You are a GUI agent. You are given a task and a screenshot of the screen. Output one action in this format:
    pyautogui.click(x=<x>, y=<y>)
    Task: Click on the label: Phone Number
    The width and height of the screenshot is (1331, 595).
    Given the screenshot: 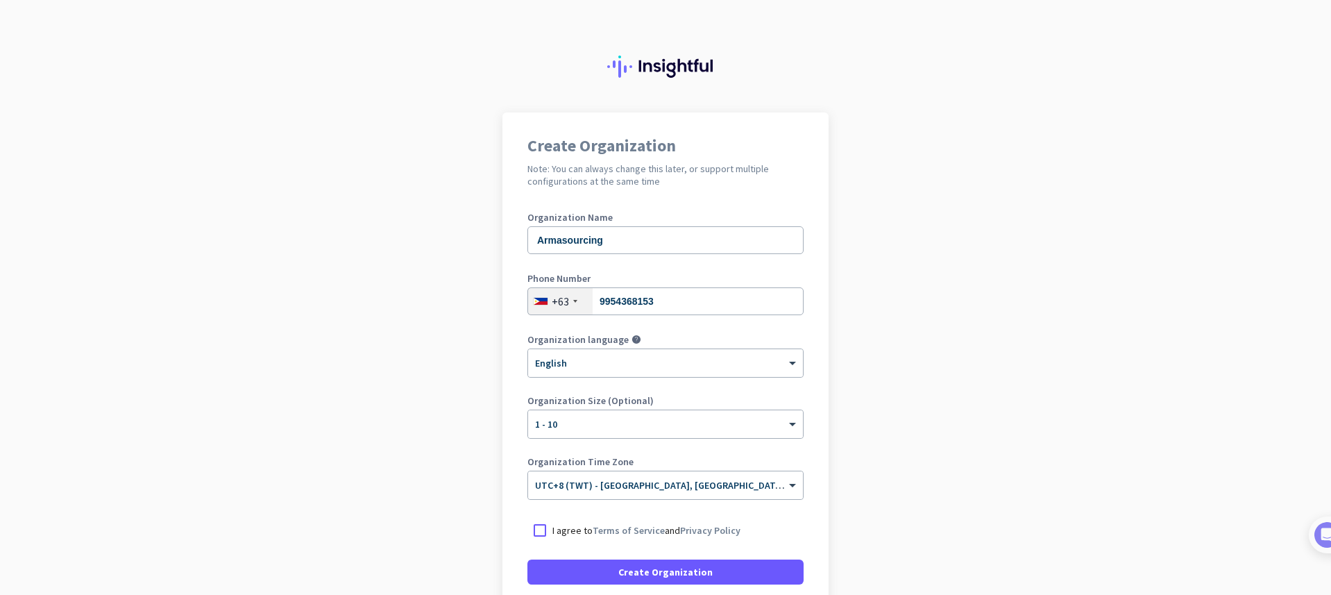 What is the action you would take?
    pyautogui.click(x=666, y=278)
    